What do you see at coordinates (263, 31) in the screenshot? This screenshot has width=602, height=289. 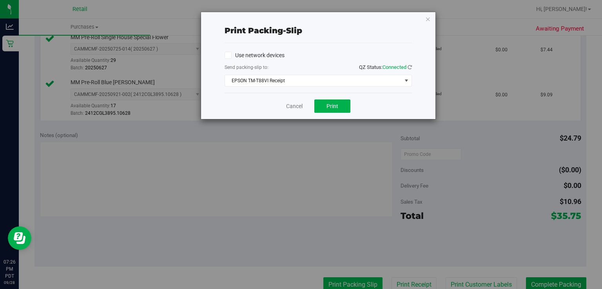 I see `span: Print packing-slip` at bounding box center [263, 31].